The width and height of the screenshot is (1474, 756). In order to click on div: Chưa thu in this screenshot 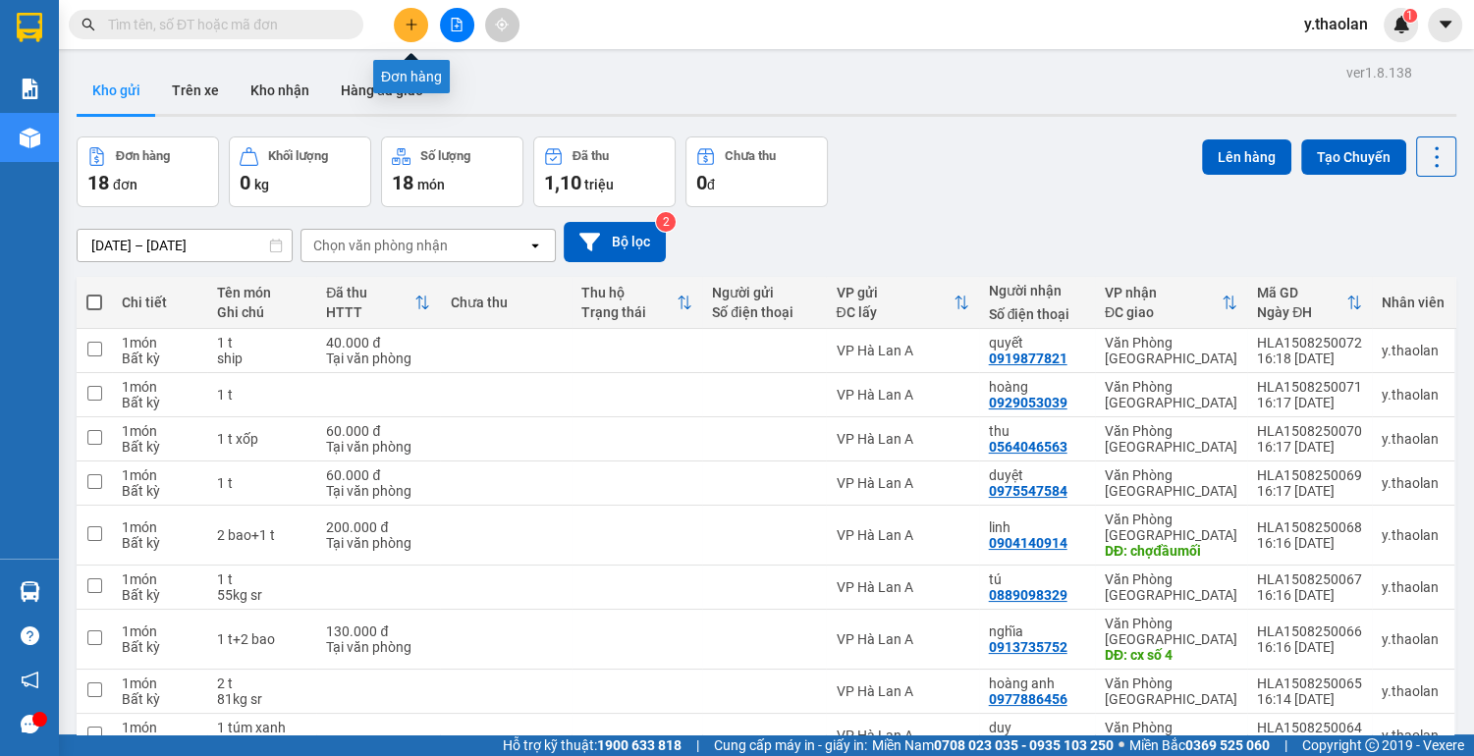, I will do `click(750, 156)`.